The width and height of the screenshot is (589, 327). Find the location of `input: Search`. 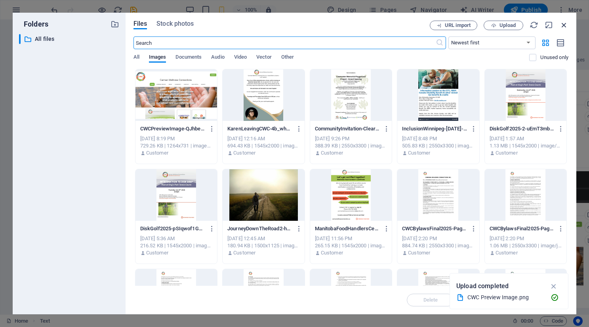

input: Search is located at coordinates (284, 43).